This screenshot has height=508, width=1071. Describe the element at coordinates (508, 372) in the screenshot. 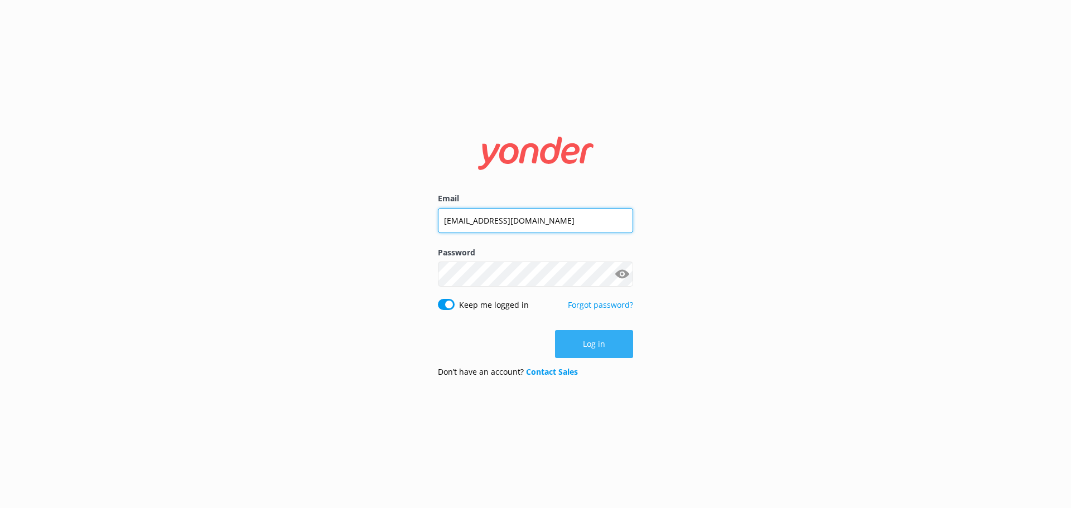

I see `p: Don’t have an account?` at that location.